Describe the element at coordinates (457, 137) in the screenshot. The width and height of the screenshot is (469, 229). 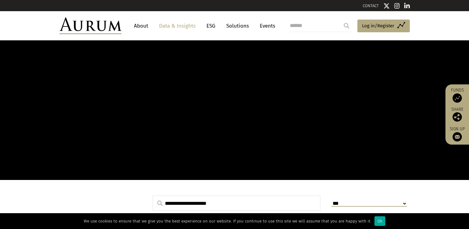
I see `img: Sign up to our newsletter` at that location.